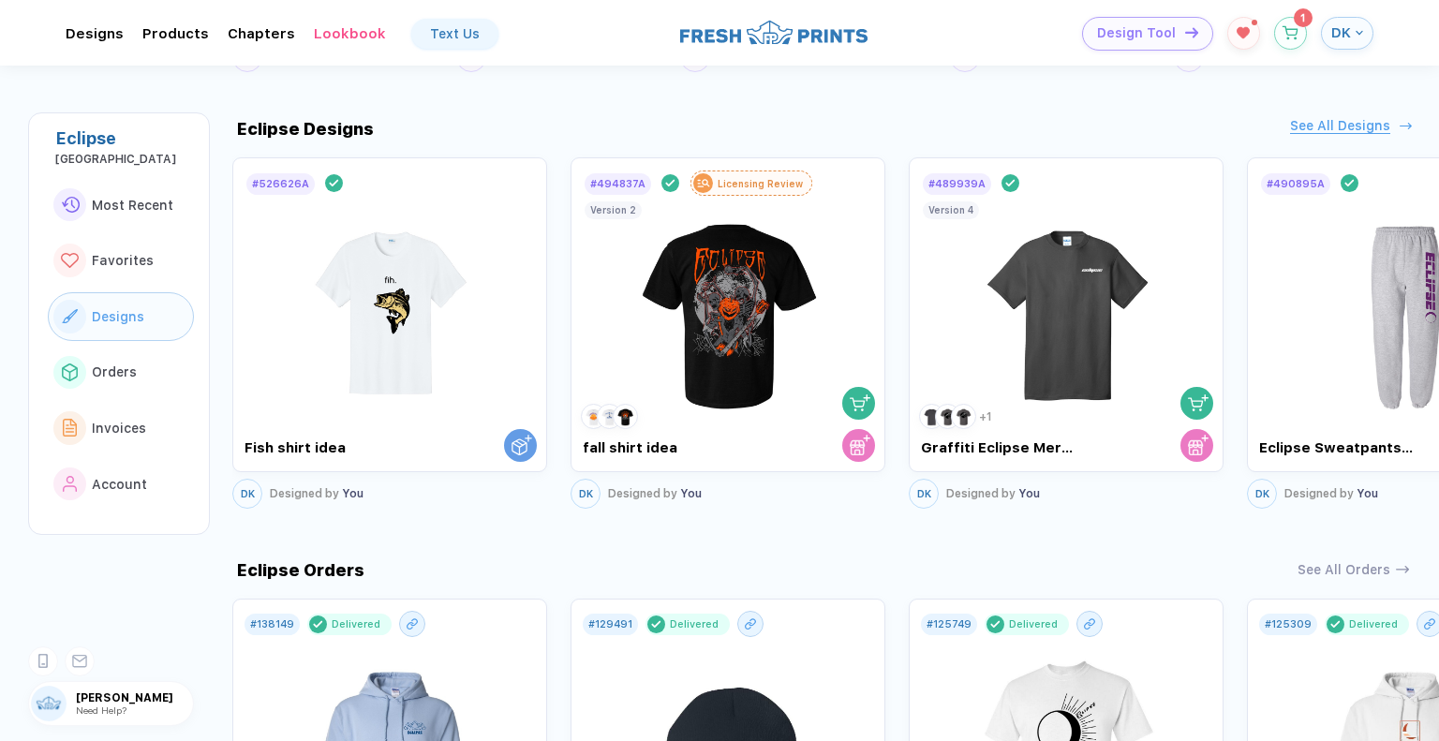 This screenshot has height=741, width=1439. Describe the element at coordinates (1288, 623) in the screenshot. I see `div: # 125309` at that location.